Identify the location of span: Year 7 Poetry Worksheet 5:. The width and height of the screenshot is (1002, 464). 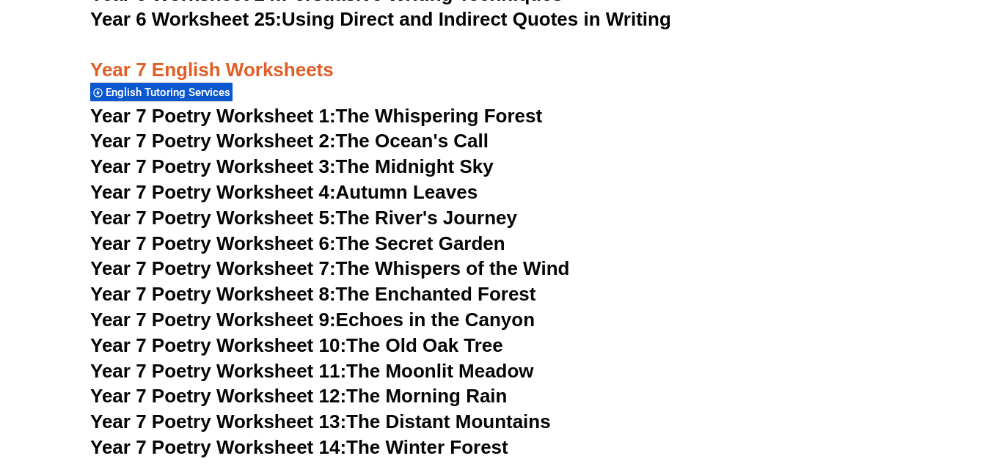
(213, 218).